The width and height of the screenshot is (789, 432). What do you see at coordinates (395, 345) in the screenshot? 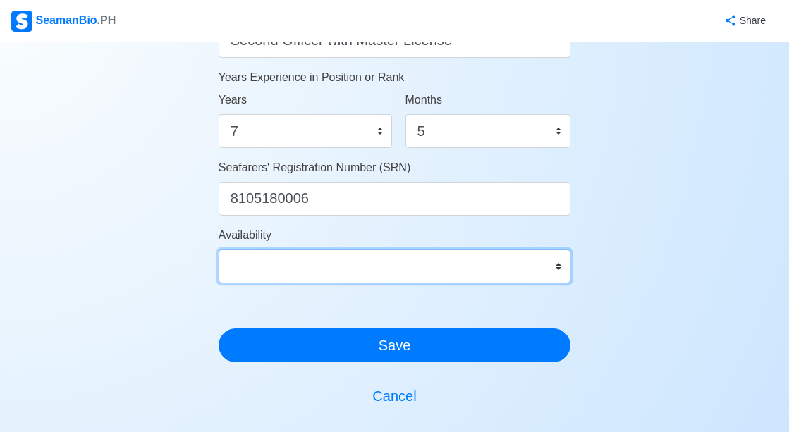
I see `button: Save` at bounding box center [395, 345].